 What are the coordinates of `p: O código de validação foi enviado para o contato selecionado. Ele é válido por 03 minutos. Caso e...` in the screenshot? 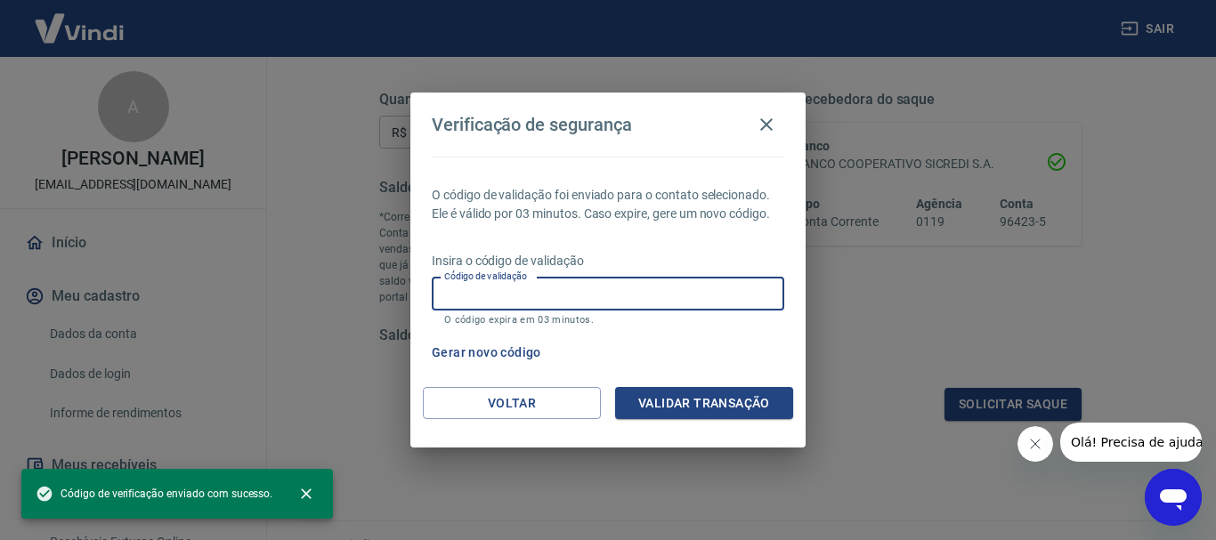 It's located at (608, 205).